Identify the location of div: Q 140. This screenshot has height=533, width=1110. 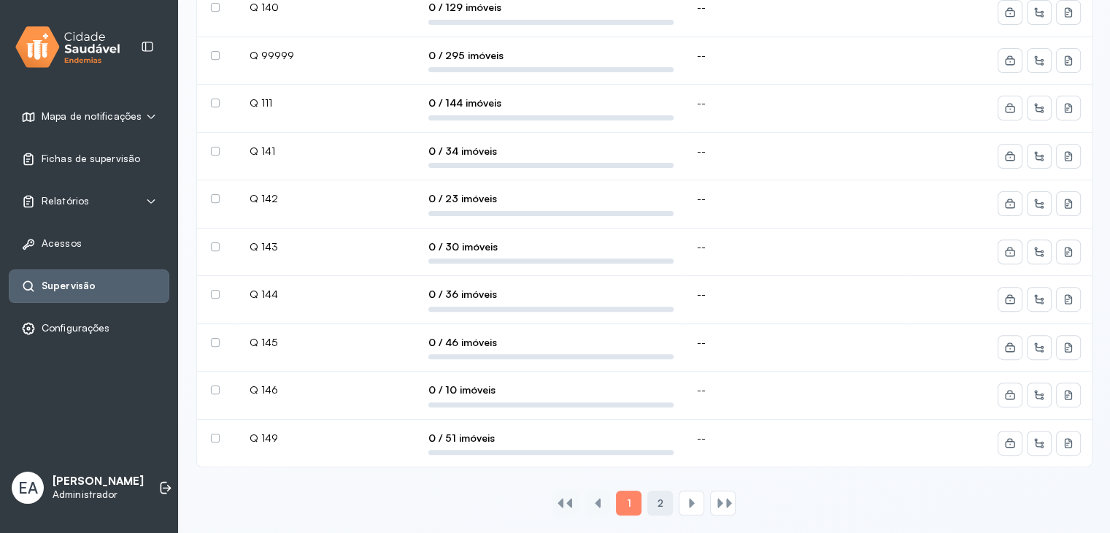
(327, 7).